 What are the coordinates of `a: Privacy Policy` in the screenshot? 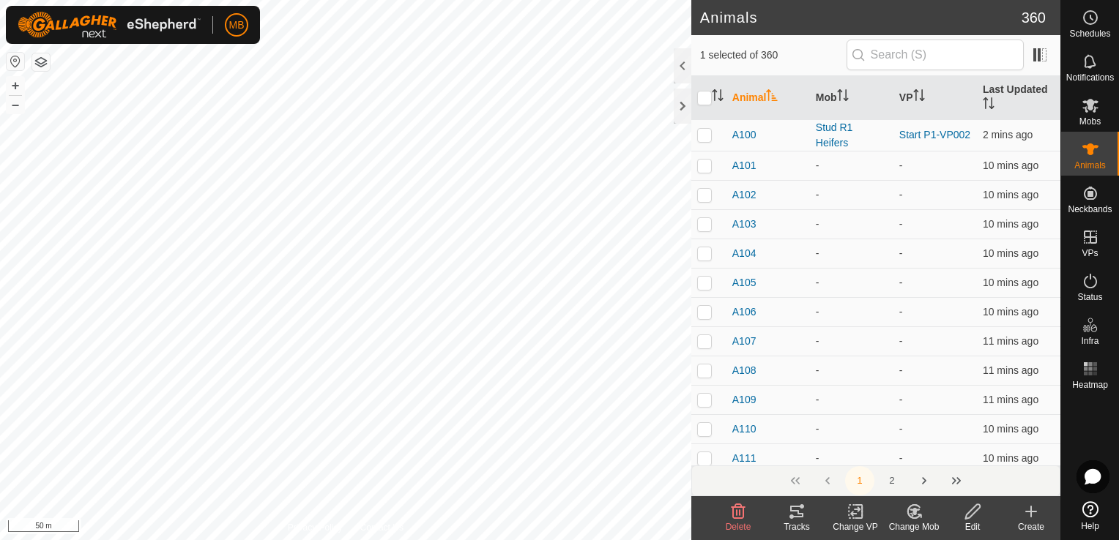 It's located at (315, 528).